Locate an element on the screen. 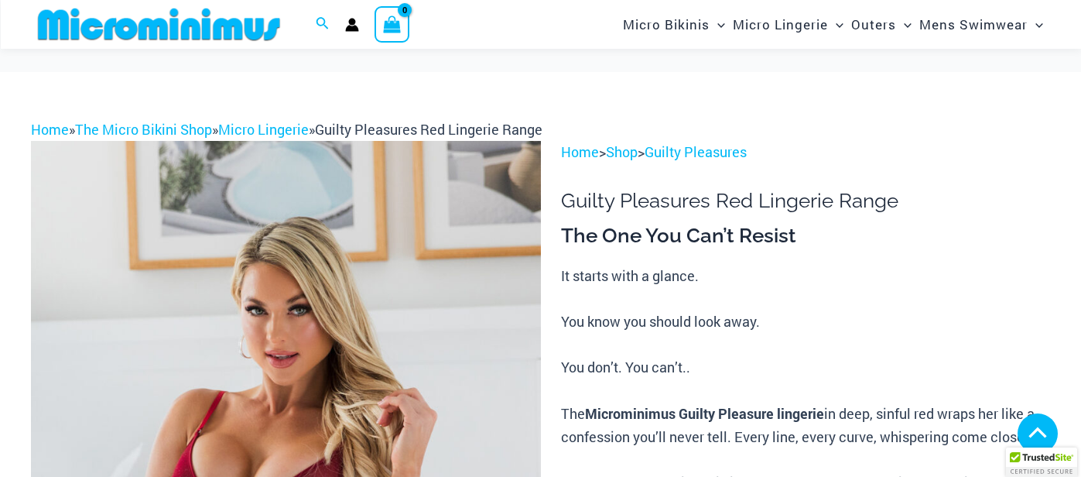 This screenshot has height=477, width=1081. a: Micro Lingerie is located at coordinates (263, 129).